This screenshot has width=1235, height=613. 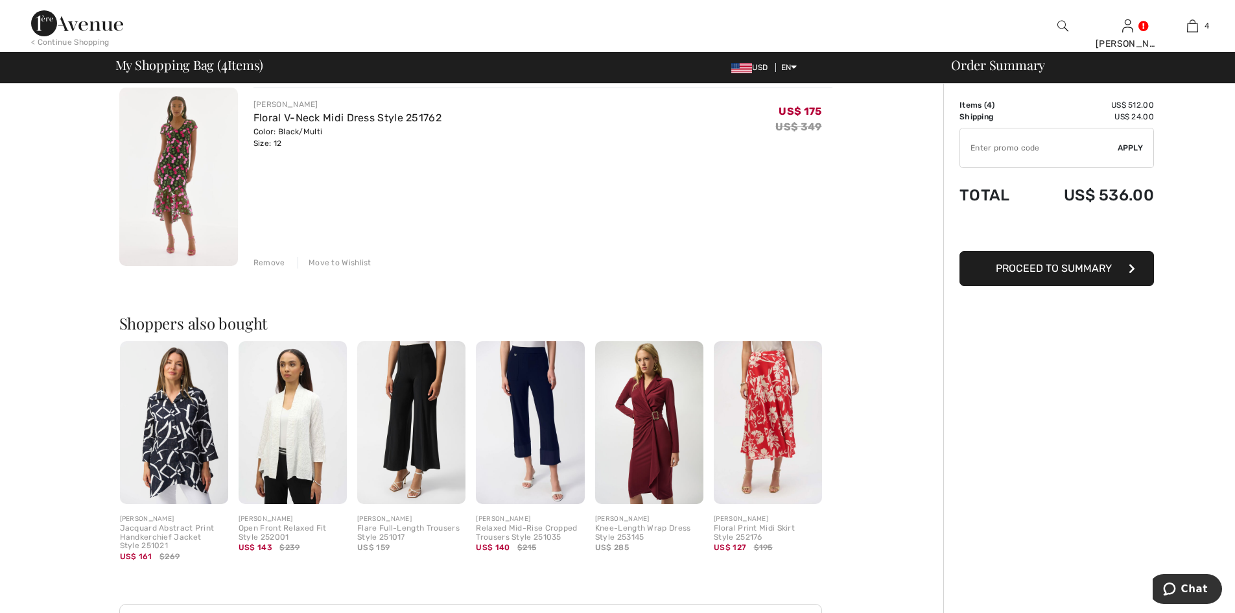 I want to click on div: Order Summary, so click(x=1082, y=65).